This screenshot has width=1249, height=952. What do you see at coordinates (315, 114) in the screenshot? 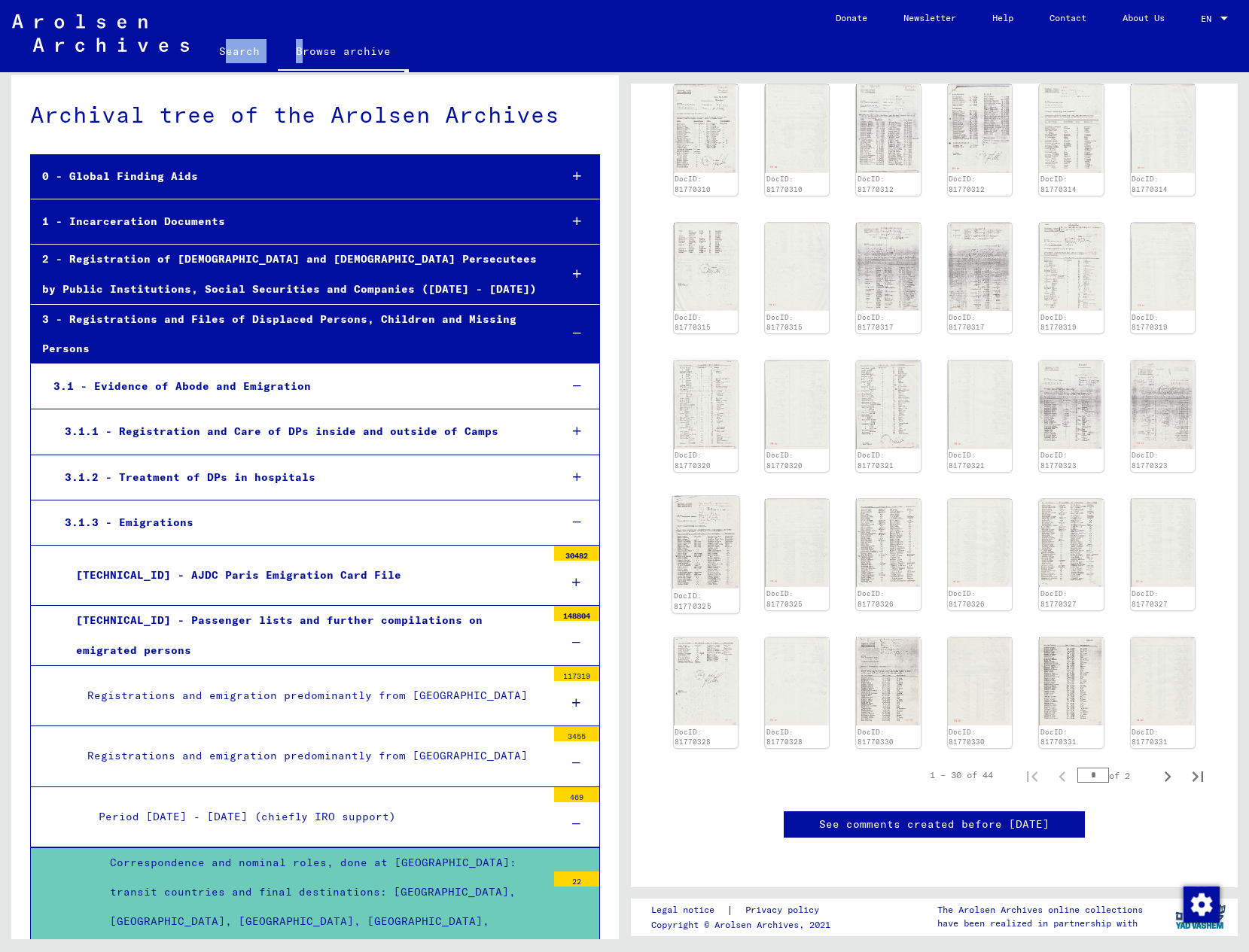
I see `div: Archival tree of the Arolsen Archives` at bounding box center [315, 114].